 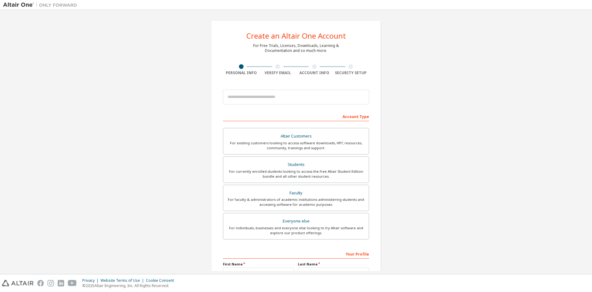 What do you see at coordinates (130, 285) in the screenshot?
I see `p: © 2025 Altair Engineering, Inc. All Rights Reserved.` at bounding box center [130, 285].